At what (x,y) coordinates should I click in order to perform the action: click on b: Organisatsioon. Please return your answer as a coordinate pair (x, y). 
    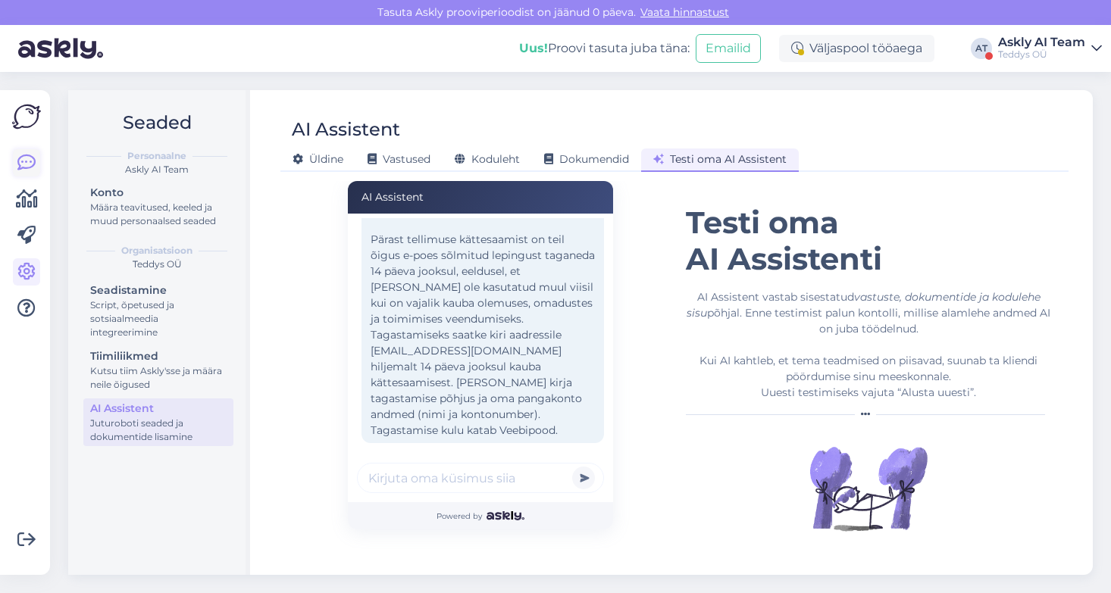
    Looking at the image, I should click on (157, 251).